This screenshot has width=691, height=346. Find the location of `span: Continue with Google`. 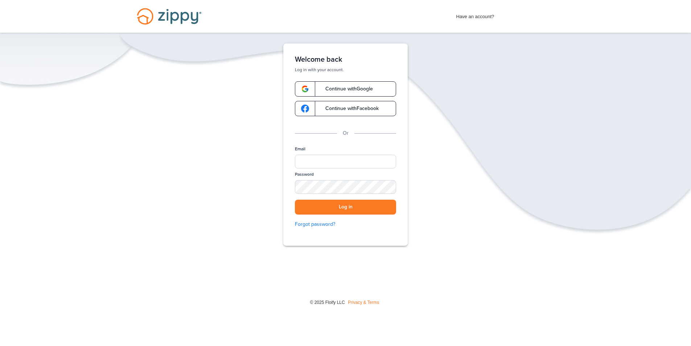

span: Continue with Google is located at coordinates (345, 89).